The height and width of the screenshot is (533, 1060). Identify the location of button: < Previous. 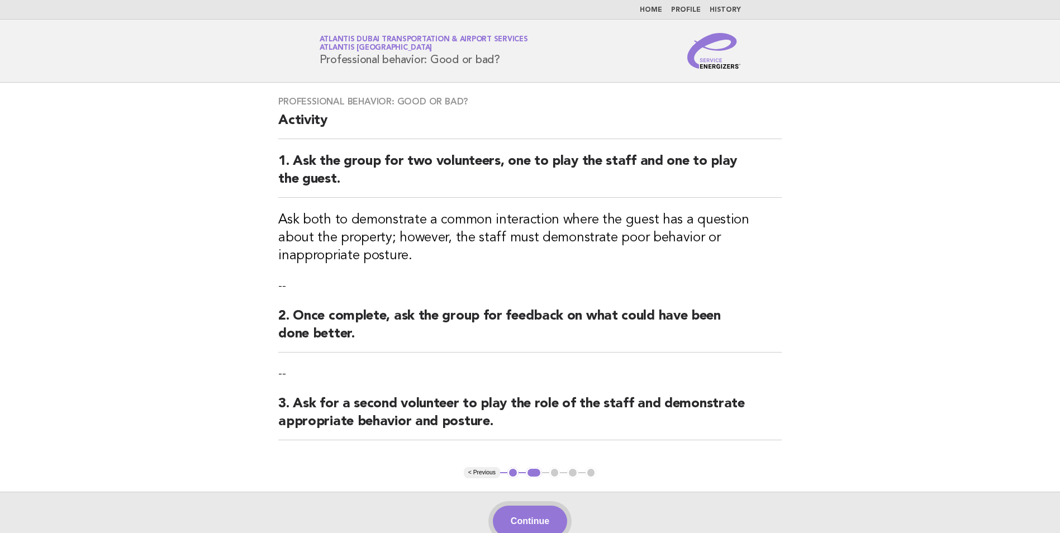
(482, 473).